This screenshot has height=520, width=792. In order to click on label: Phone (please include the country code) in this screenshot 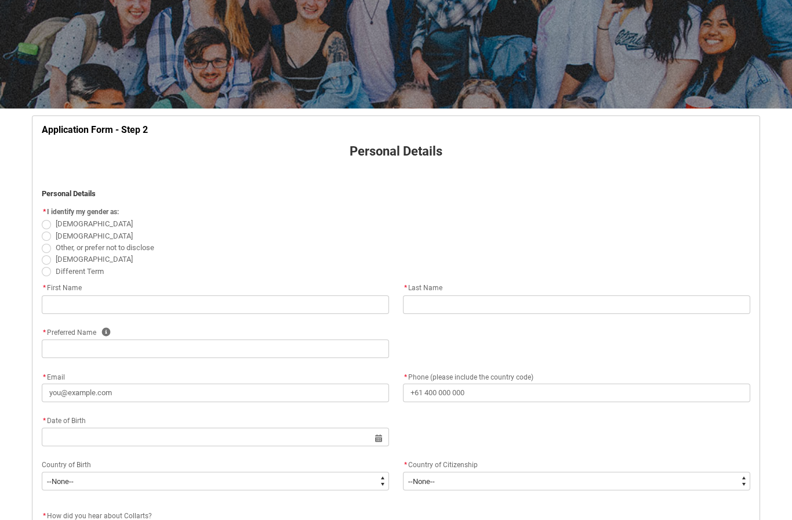, I will do `click(470, 376)`.